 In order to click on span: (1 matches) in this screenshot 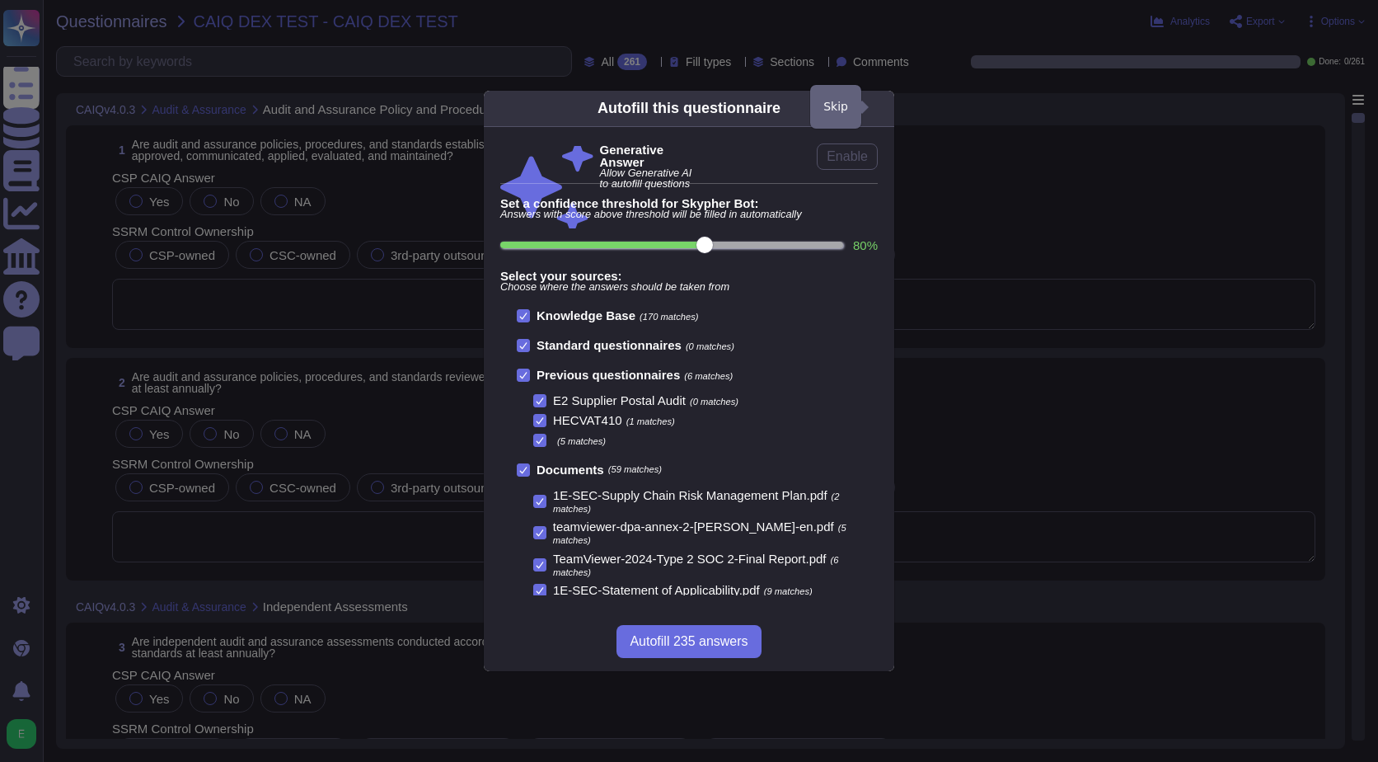, I will do `click(650, 421)`.